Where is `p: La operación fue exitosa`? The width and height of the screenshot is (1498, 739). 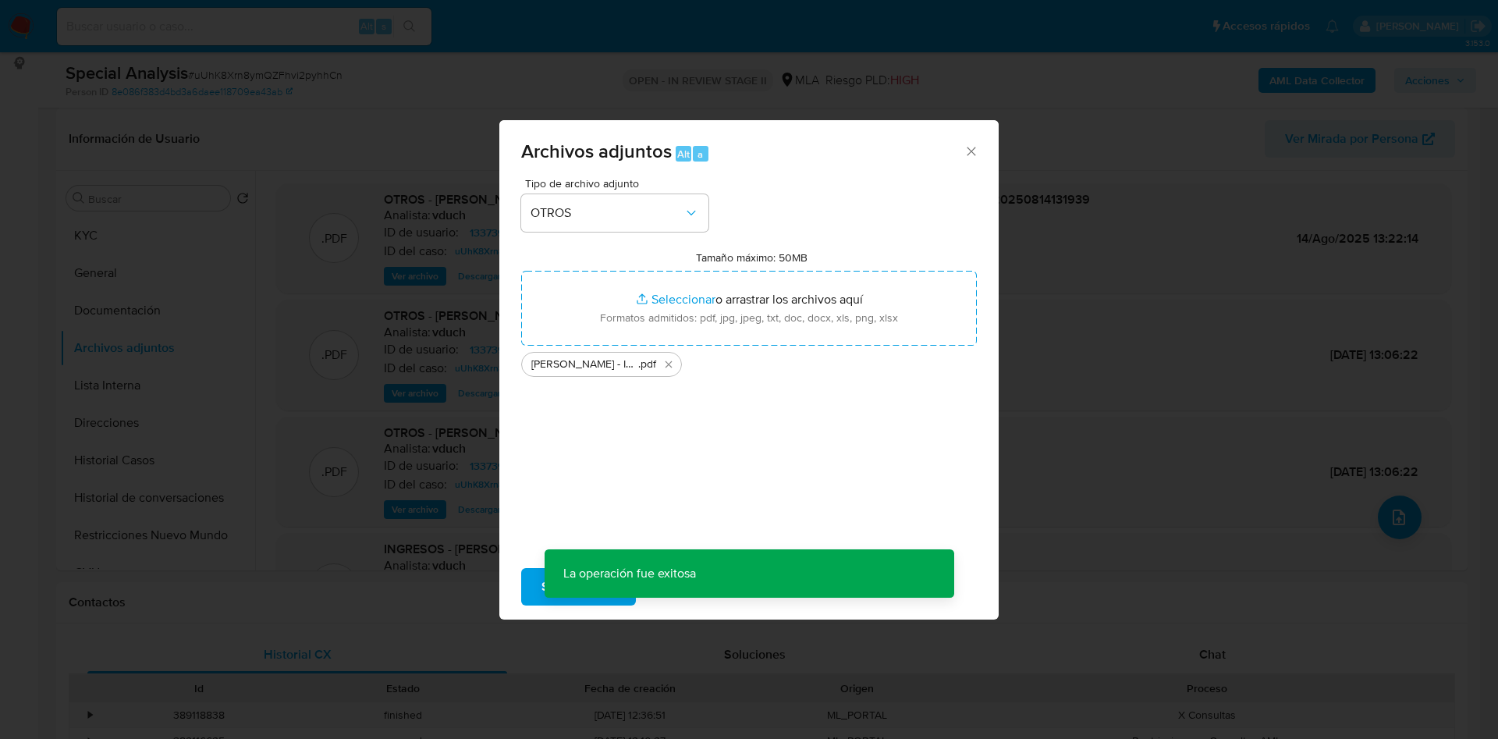
p: La operación fue exitosa is located at coordinates (630, 573).